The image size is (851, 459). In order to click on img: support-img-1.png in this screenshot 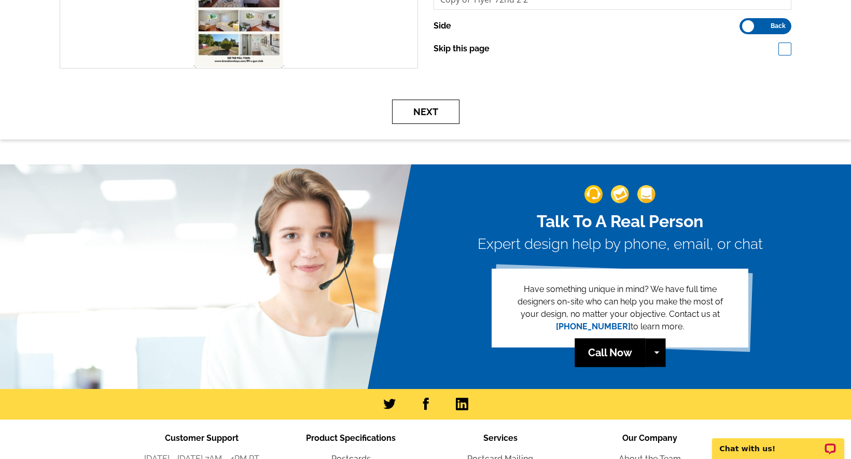, I will do `click(593, 194)`.